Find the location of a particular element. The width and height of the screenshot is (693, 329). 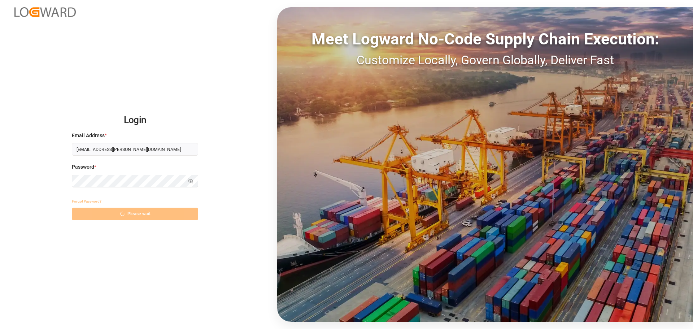

h2: Login is located at coordinates (135, 120).